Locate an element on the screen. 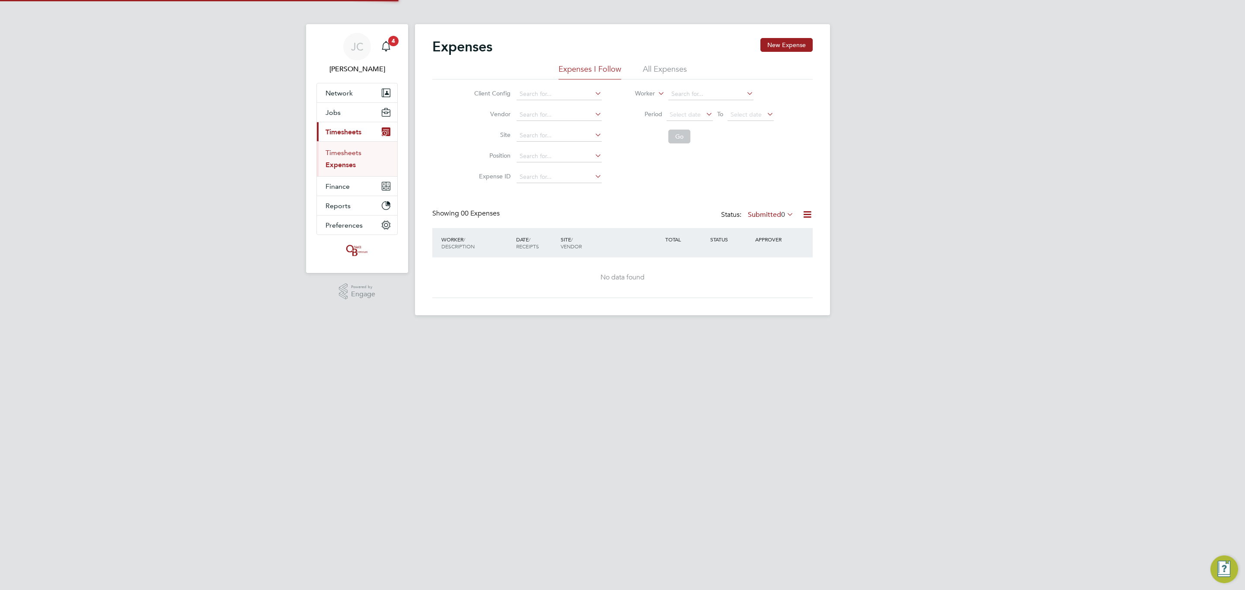 The width and height of the screenshot is (1245, 590). span: Engage is located at coordinates (363, 294).